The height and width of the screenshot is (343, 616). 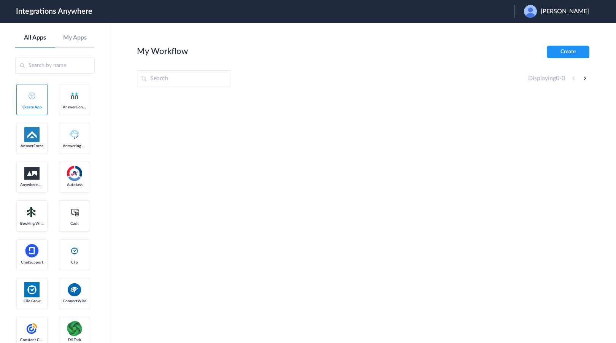 What do you see at coordinates (75, 185) in the screenshot?
I see `span: Autotask` at bounding box center [75, 185].